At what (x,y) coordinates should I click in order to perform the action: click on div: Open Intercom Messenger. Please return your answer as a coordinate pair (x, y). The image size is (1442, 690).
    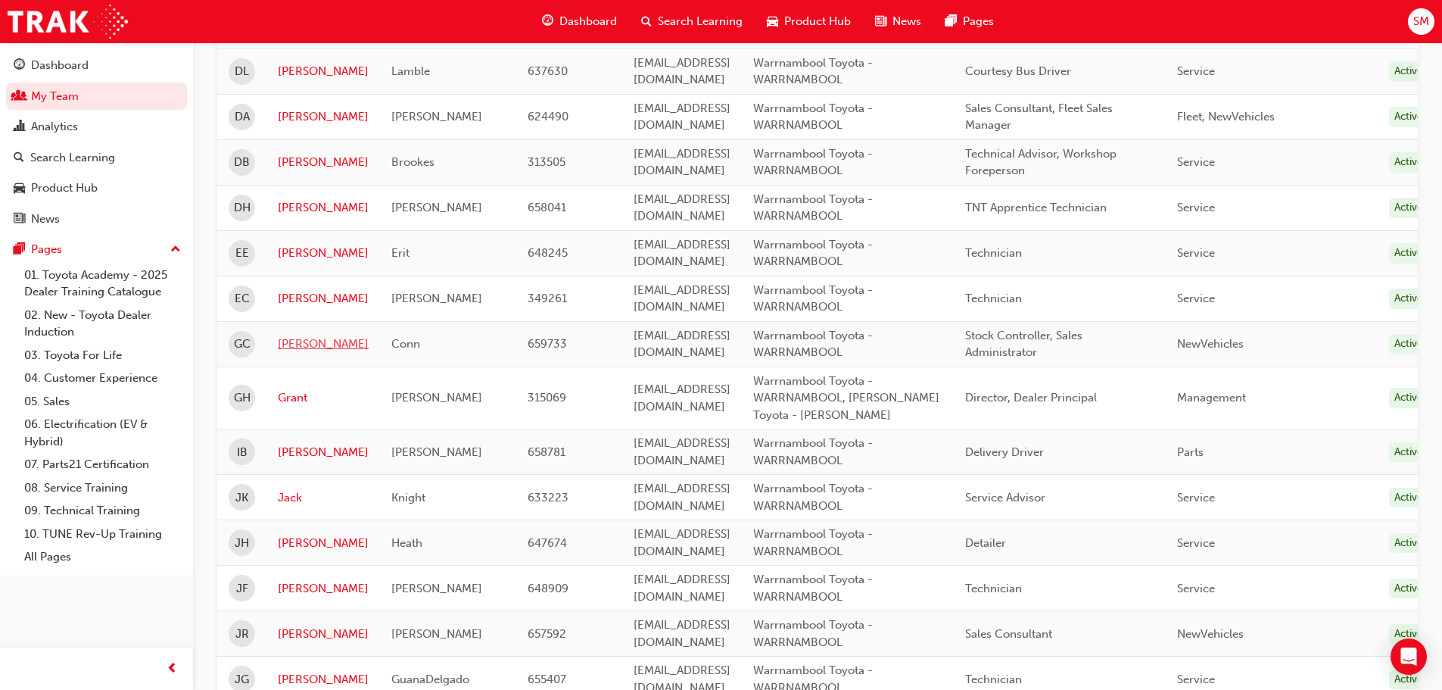
    Looking at the image, I should click on (1409, 656).